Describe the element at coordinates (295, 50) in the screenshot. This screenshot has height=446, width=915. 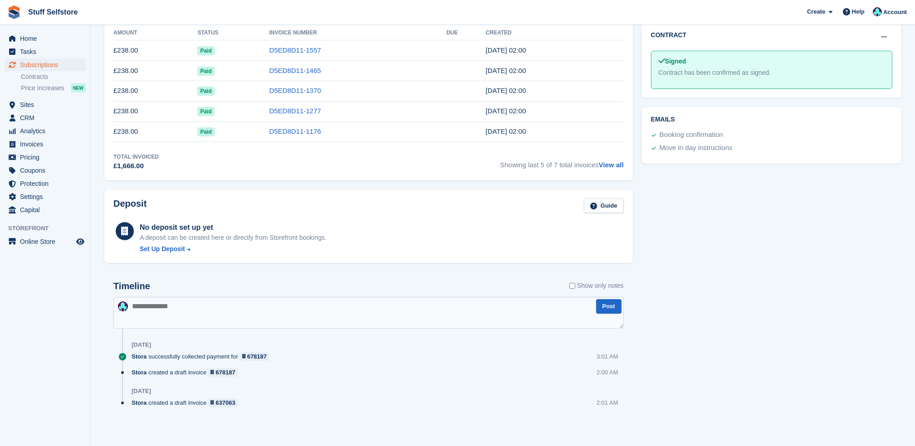
I see `a: D5ED8D11-1557` at that location.